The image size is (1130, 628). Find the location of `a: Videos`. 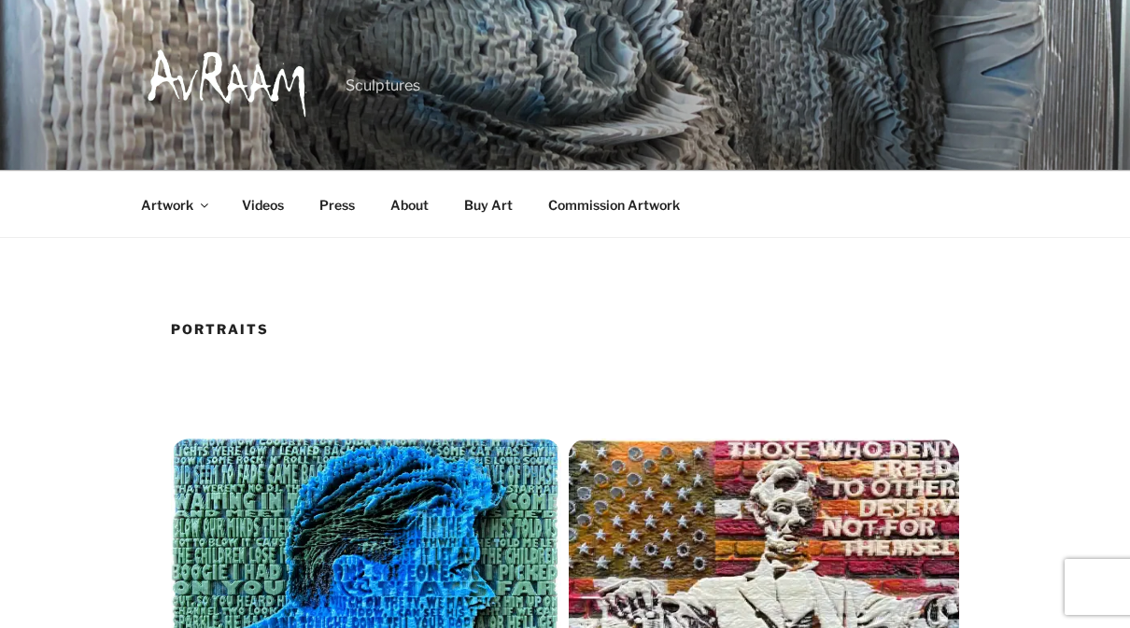

a: Videos is located at coordinates (262, 204).